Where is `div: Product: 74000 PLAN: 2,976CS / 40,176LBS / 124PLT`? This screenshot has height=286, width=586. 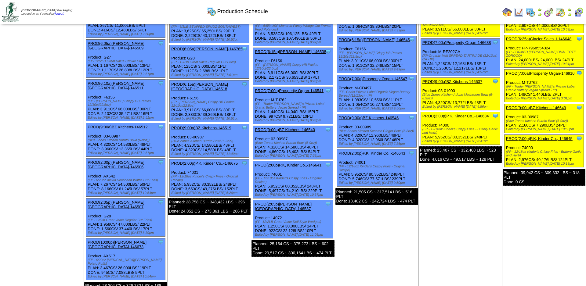
div: Product: 74000 PLAN: 2,976CS / 40,176LBS / 124PLT is located at coordinates (544, 151).